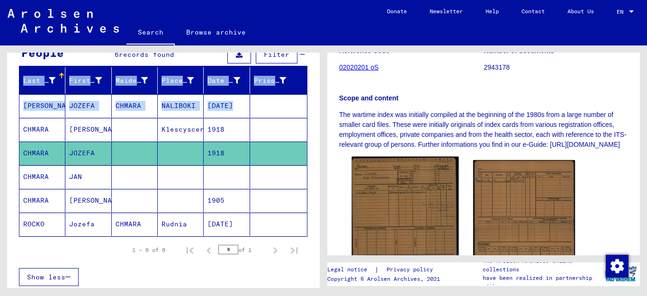 The width and height of the screenshot is (647, 296). What do you see at coordinates (88, 177) in the screenshot?
I see `mat-cell: JAN` at bounding box center [88, 177].